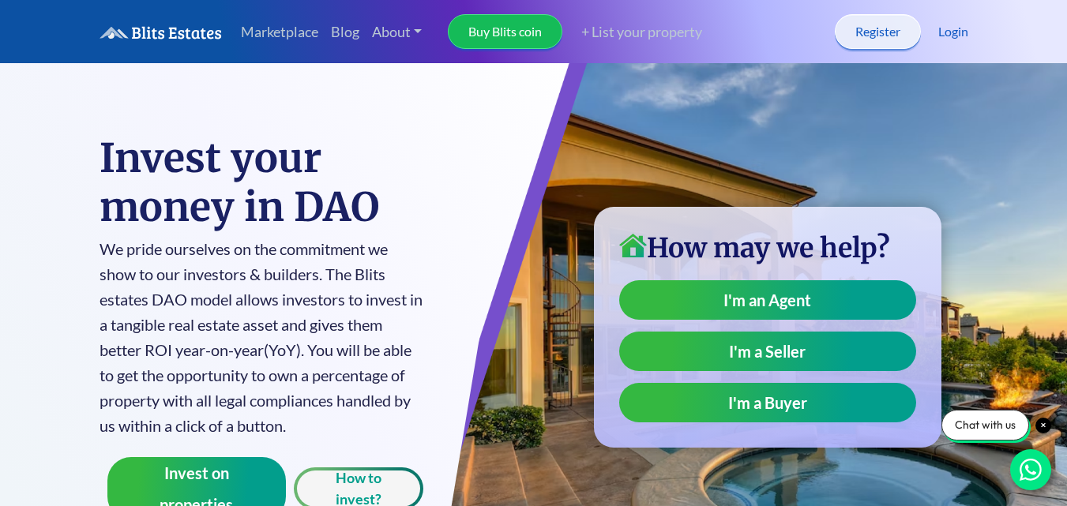  What do you see at coordinates (878, 32) in the screenshot?
I see `a: Register` at bounding box center [878, 32].